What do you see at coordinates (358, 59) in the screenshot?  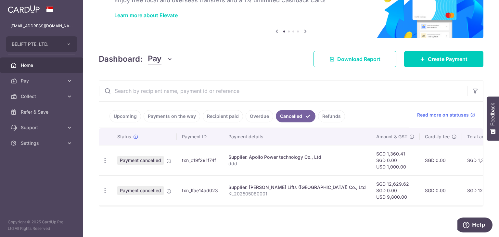 I see `span: Download Report` at bounding box center [358, 59].